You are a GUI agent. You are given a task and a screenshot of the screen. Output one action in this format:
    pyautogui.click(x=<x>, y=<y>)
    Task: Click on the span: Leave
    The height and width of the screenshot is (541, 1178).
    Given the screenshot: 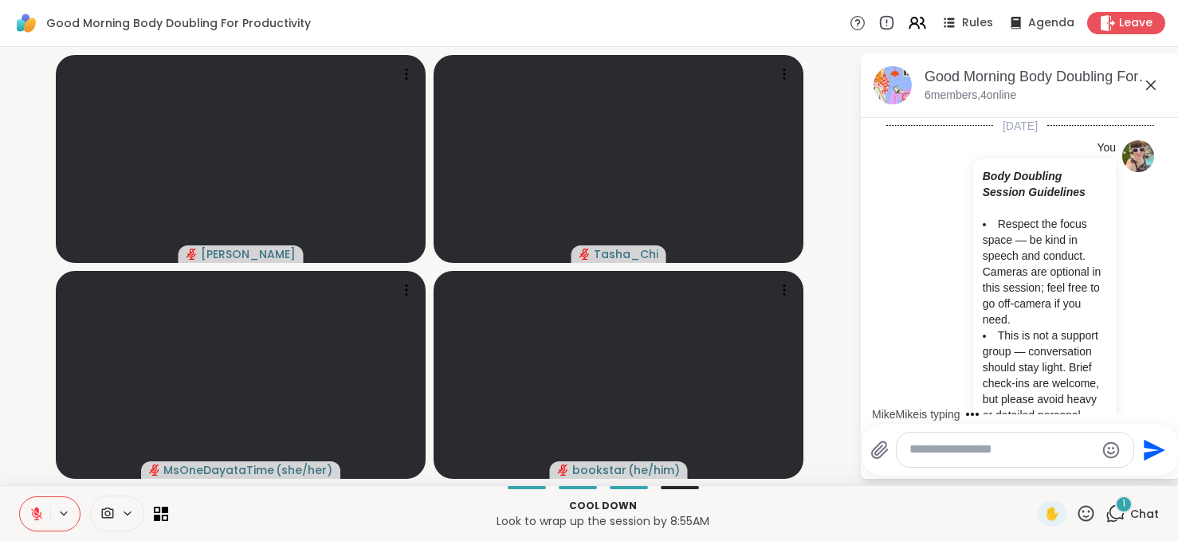 What is the action you would take?
    pyautogui.click(x=1136, y=23)
    